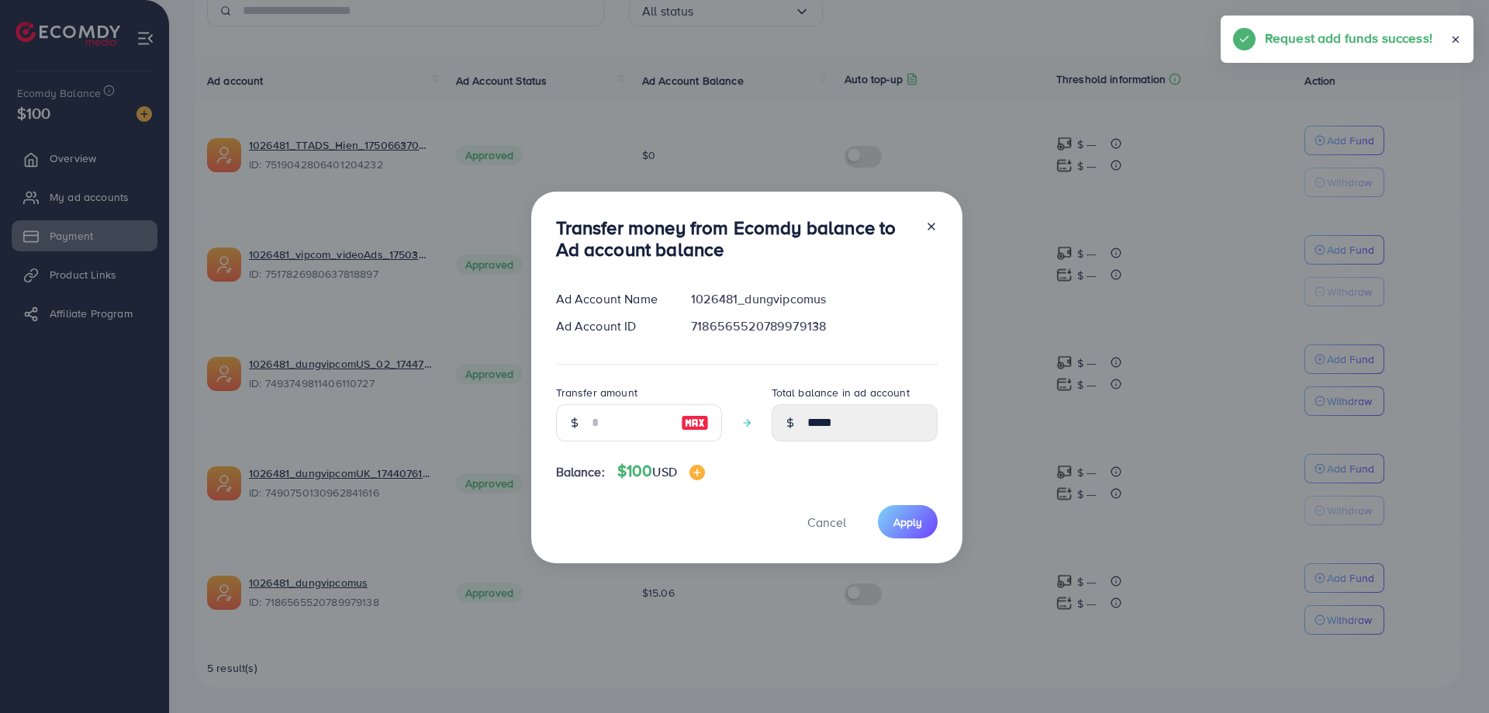  Describe the element at coordinates (813, 299) in the screenshot. I see `div: 1026481_dungvipcomus` at that location.